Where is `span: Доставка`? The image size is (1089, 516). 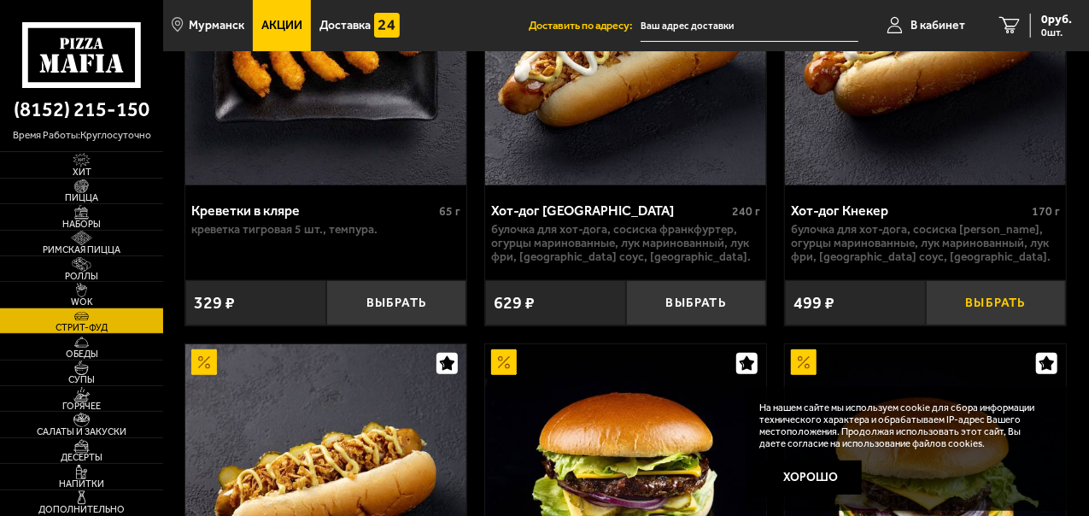
span: Доставка is located at coordinates (345, 26).